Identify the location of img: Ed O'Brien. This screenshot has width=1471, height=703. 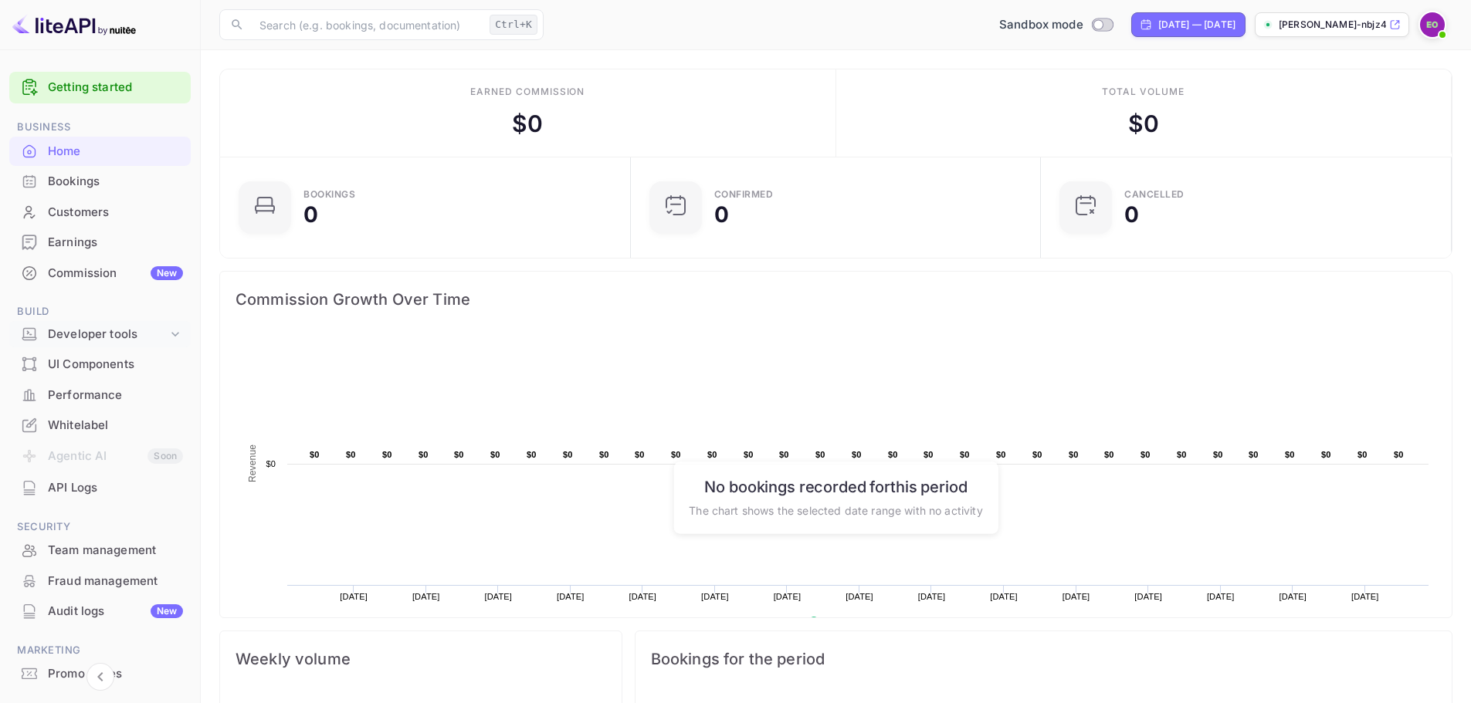
(1432, 25).